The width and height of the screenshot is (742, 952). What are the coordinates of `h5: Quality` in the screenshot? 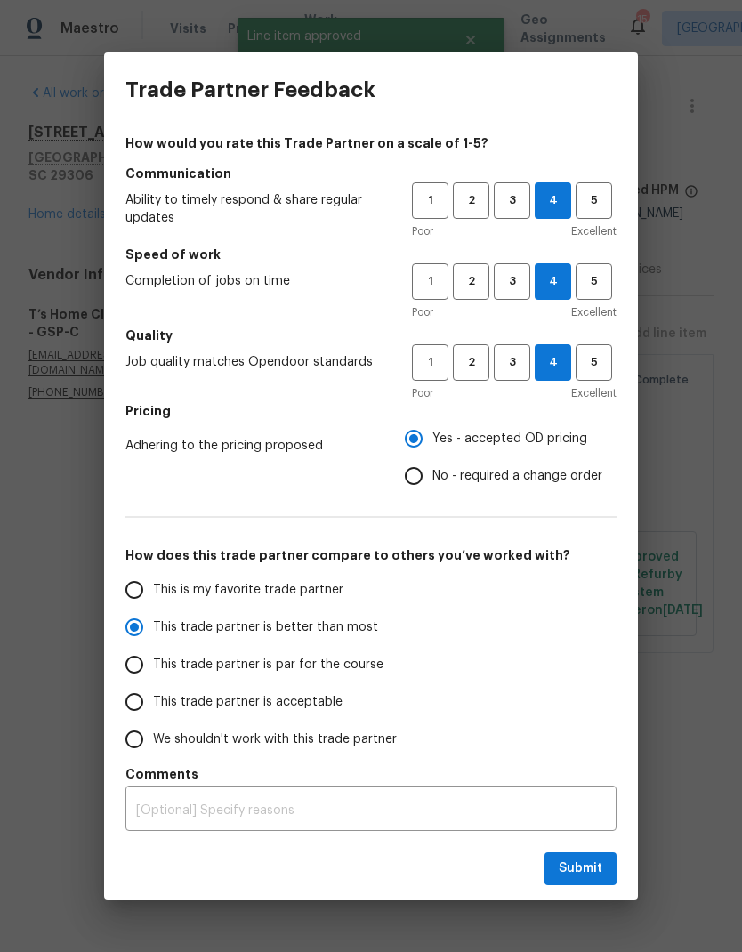 It's located at (371, 335).